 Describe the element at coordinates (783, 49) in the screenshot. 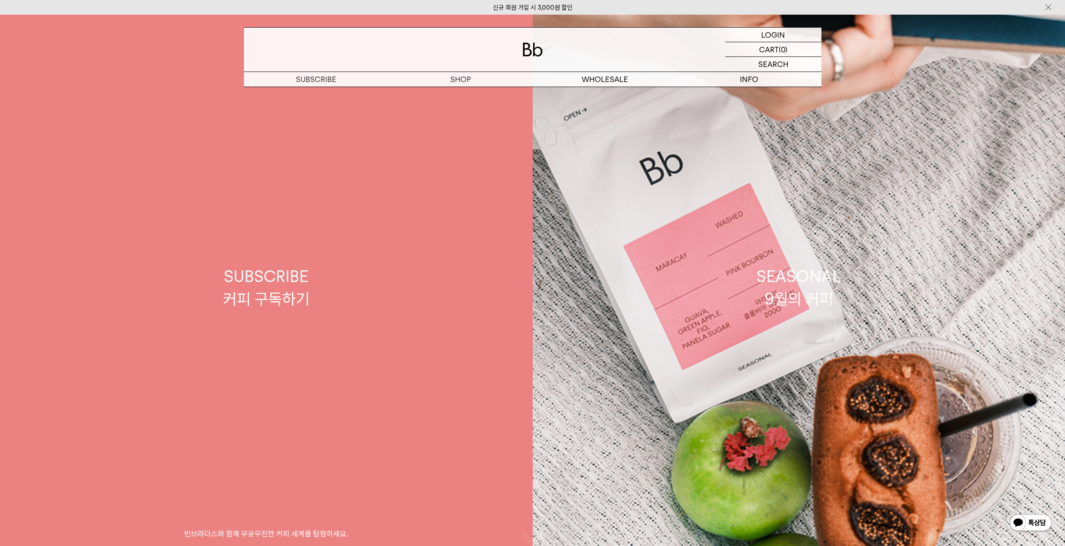

I see `p: (0)` at that location.